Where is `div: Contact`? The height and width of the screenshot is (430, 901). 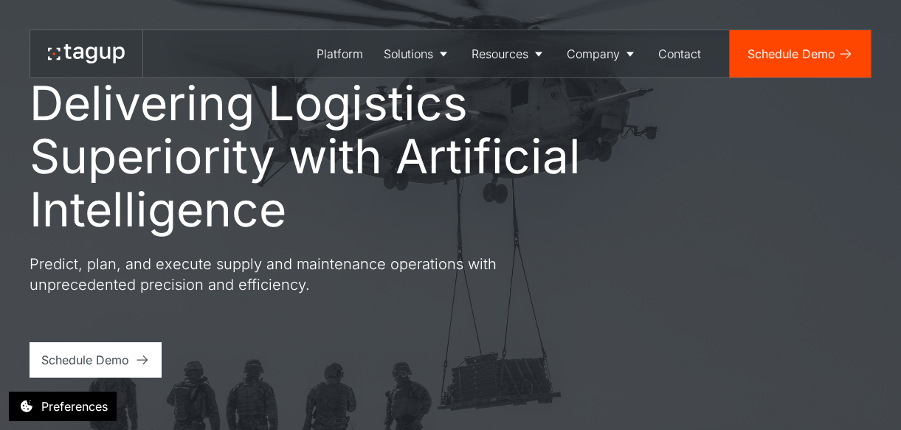
div: Contact is located at coordinates (680, 54).